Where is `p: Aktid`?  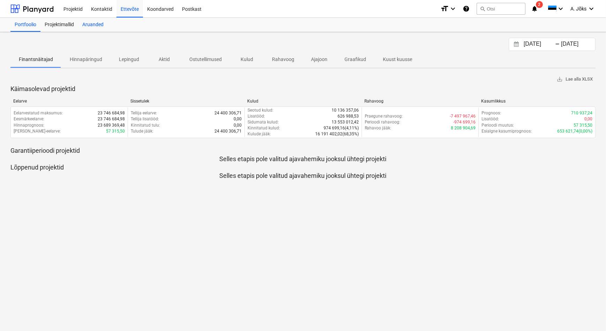 p: Aktid is located at coordinates (164, 59).